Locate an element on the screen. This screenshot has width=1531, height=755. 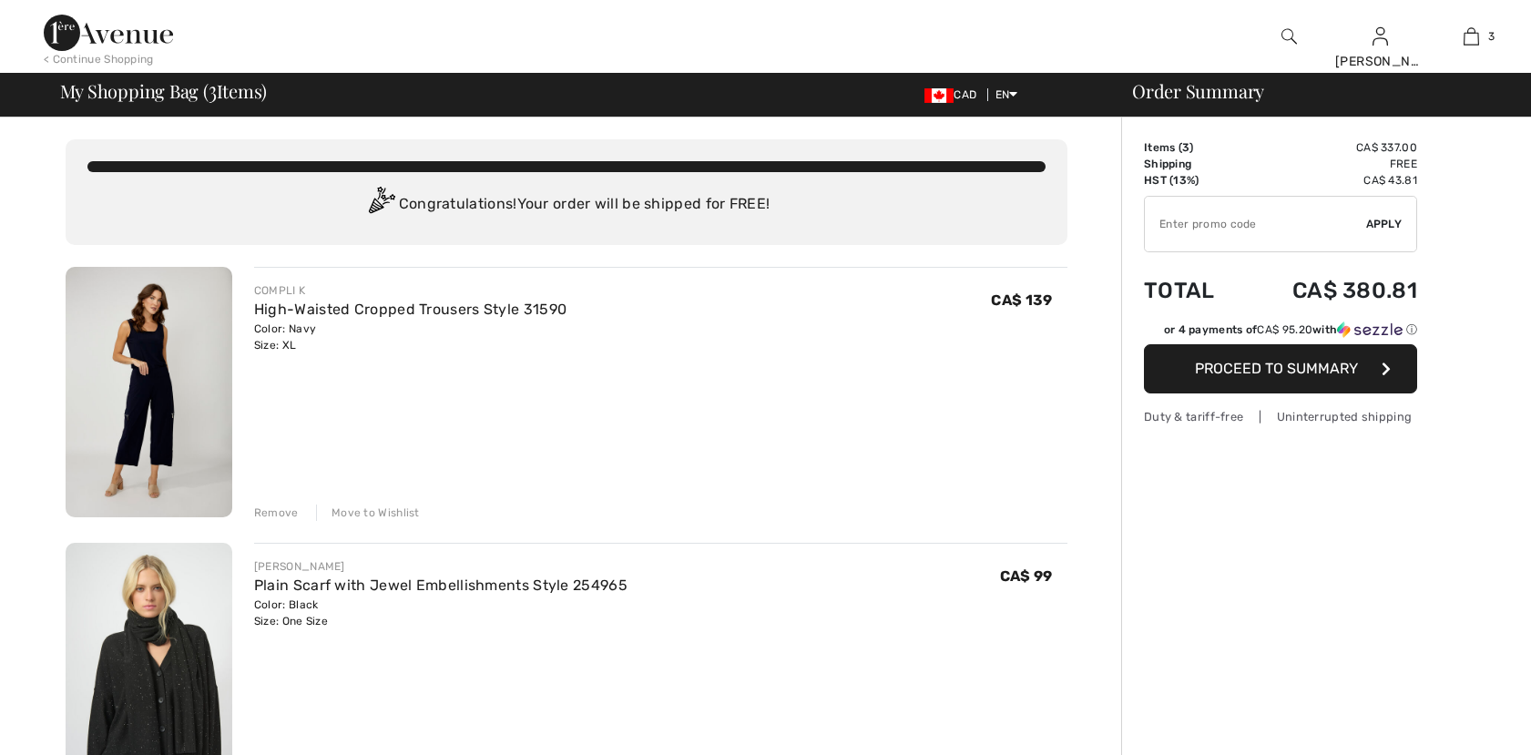
div: < Continue Shopping is located at coordinates (98, 59).